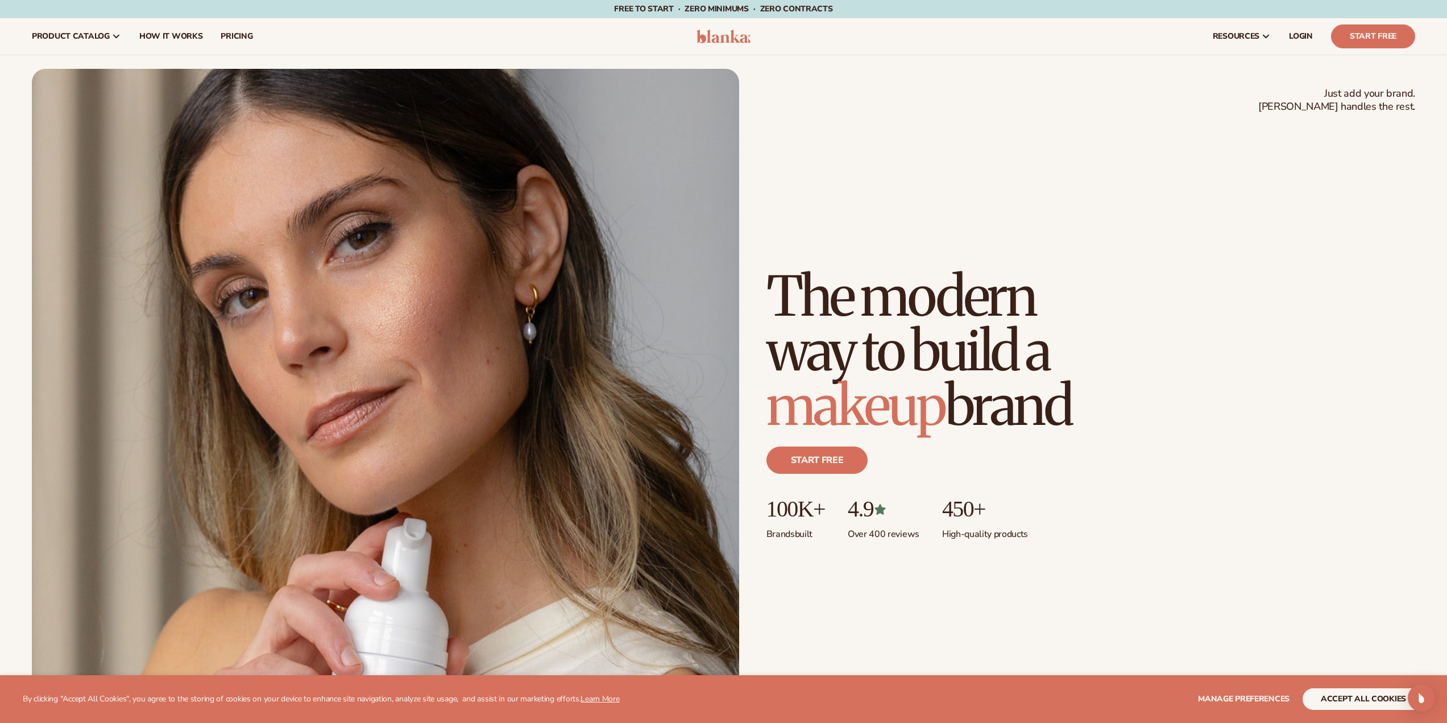 The image size is (1447, 723). I want to click on a: Learn More, so click(600, 698).